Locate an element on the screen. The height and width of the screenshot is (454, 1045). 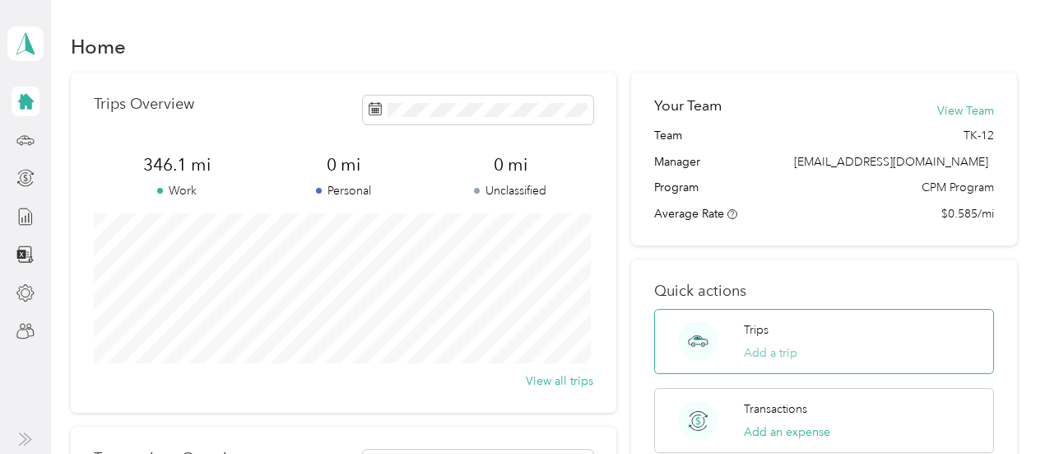
button: View Team is located at coordinates (965, 110).